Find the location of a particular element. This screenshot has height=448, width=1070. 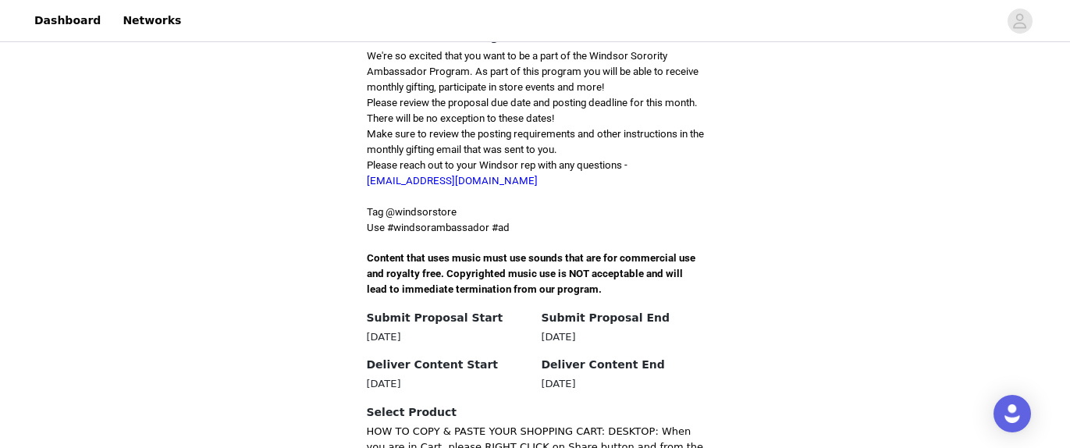

h4: Submit Proposal End is located at coordinates (623, 318).